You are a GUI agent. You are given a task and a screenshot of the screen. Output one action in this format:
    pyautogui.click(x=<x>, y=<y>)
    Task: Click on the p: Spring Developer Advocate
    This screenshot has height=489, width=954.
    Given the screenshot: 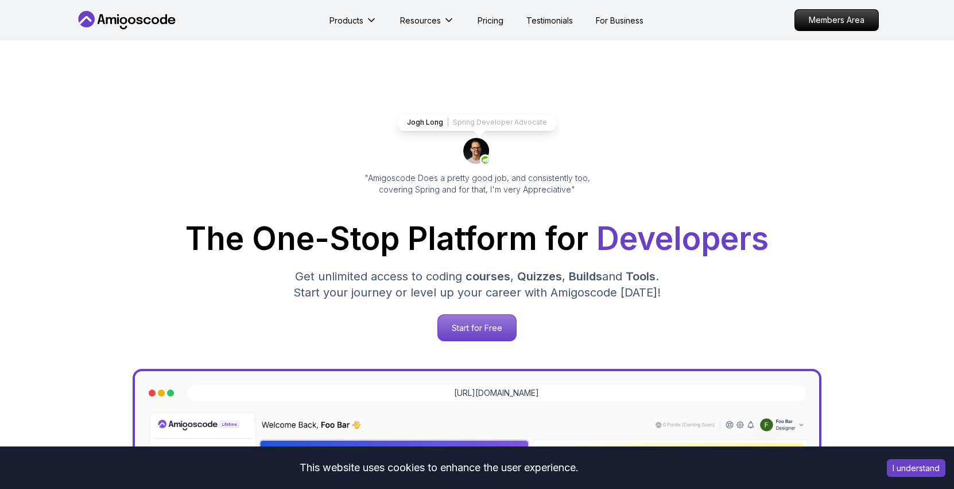 What is the action you would take?
    pyautogui.click(x=500, y=122)
    